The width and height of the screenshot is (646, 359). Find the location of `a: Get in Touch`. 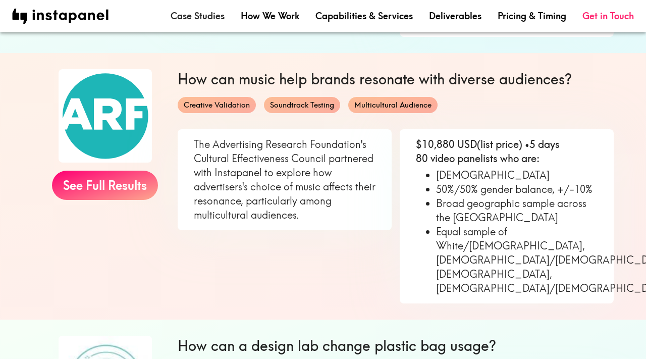

a: Get in Touch is located at coordinates (608, 16).